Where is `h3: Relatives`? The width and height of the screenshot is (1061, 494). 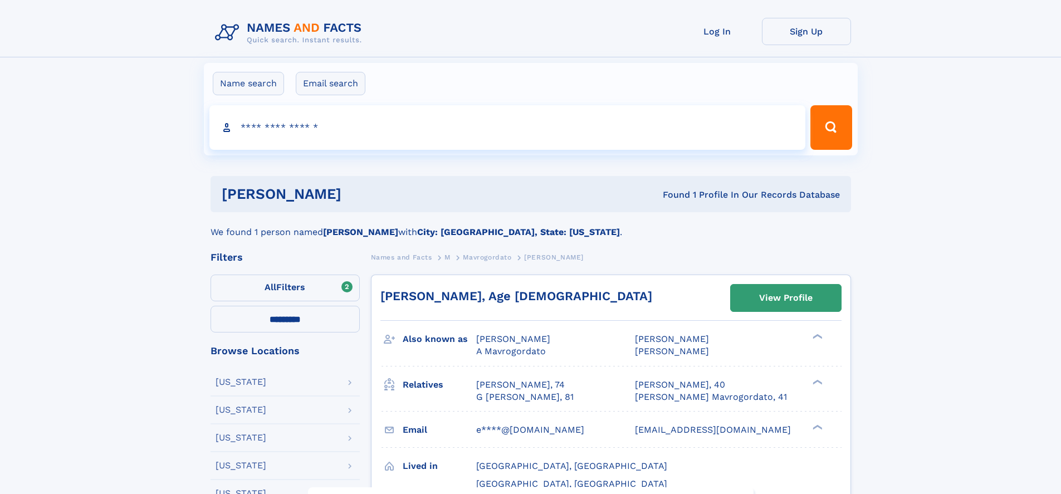 h3: Relatives is located at coordinates (440, 385).